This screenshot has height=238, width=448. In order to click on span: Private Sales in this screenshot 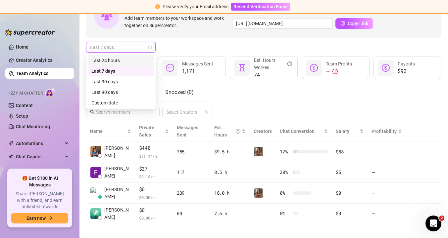, I will do `click(147, 131)`.